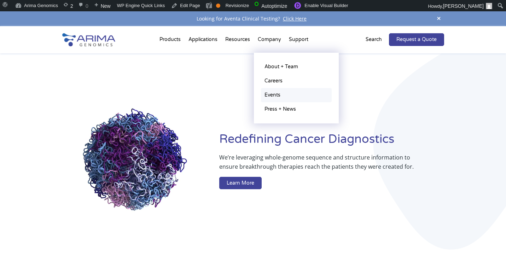 The width and height of the screenshot is (506, 261). What do you see at coordinates (331, 142) in the screenshot?
I see `h1: Redefining Cancer Diagnostics` at bounding box center [331, 142].